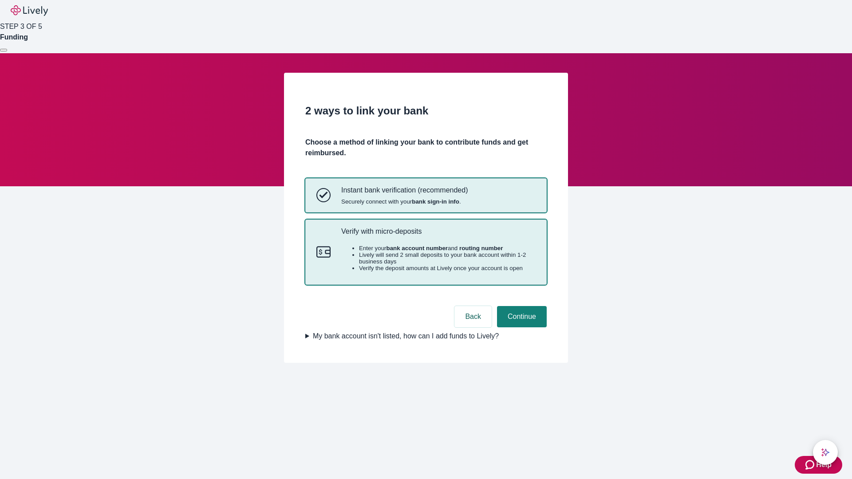 The width and height of the screenshot is (852, 479). What do you see at coordinates (825, 453) in the screenshot?
I see `svg: Lively AI Assistant` at bounding box center [825, 453].